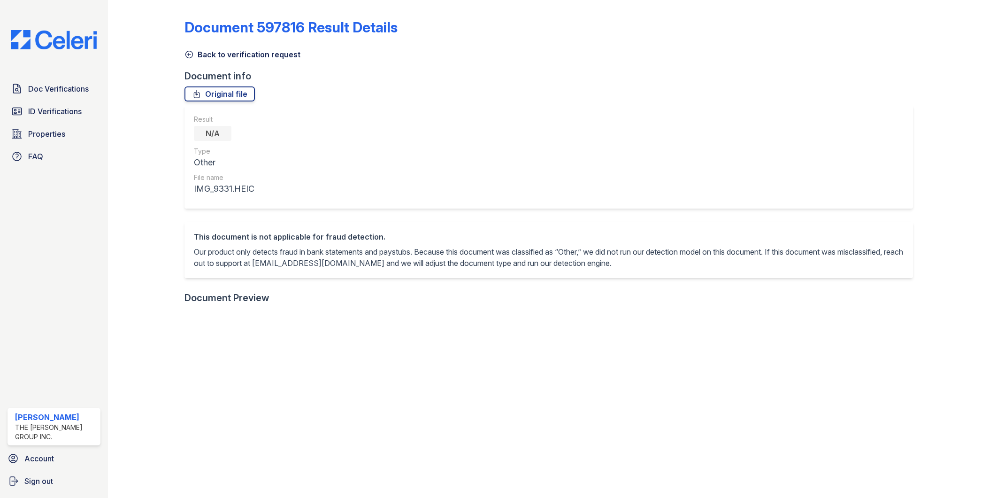  What do you see at coordinates (224, 151) in the screenshot?
I see `div: Type` at bounding box center [224, 151].